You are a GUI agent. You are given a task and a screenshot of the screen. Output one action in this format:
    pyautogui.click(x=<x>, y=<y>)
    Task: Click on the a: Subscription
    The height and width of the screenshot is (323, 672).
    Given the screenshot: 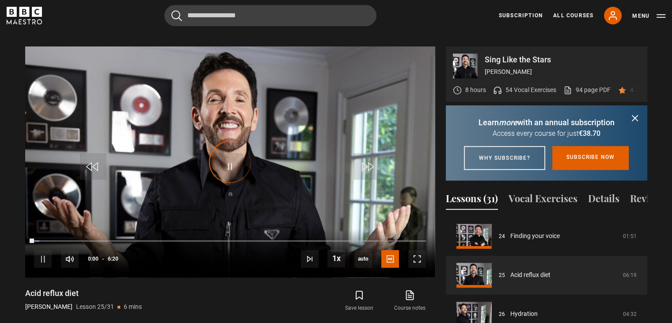 What is the action you would take?
    pyautogui.click(x=521, y=15)
    